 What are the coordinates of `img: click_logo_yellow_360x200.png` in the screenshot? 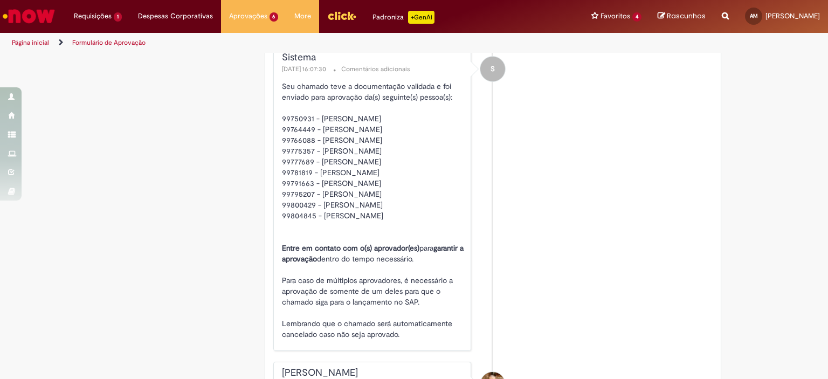 It's located at (342, 16).